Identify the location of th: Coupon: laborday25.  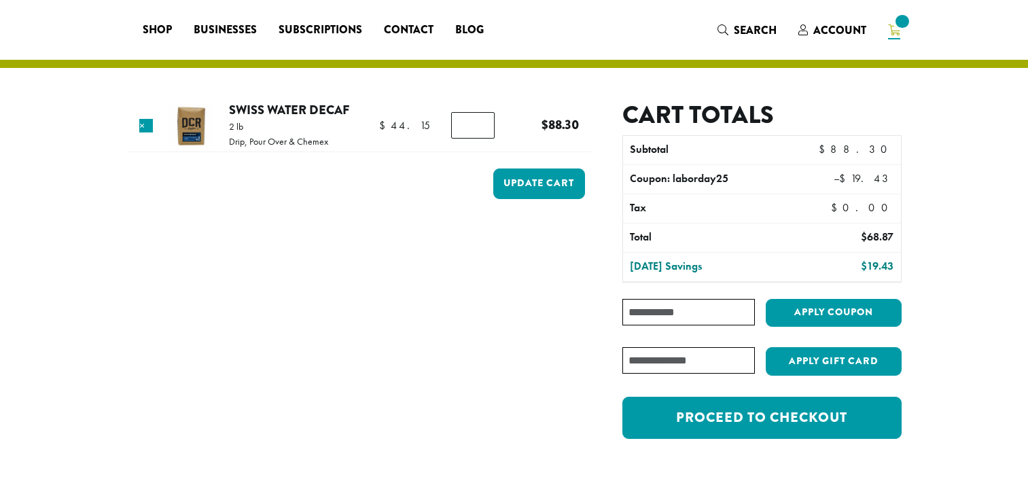
(706, 179).